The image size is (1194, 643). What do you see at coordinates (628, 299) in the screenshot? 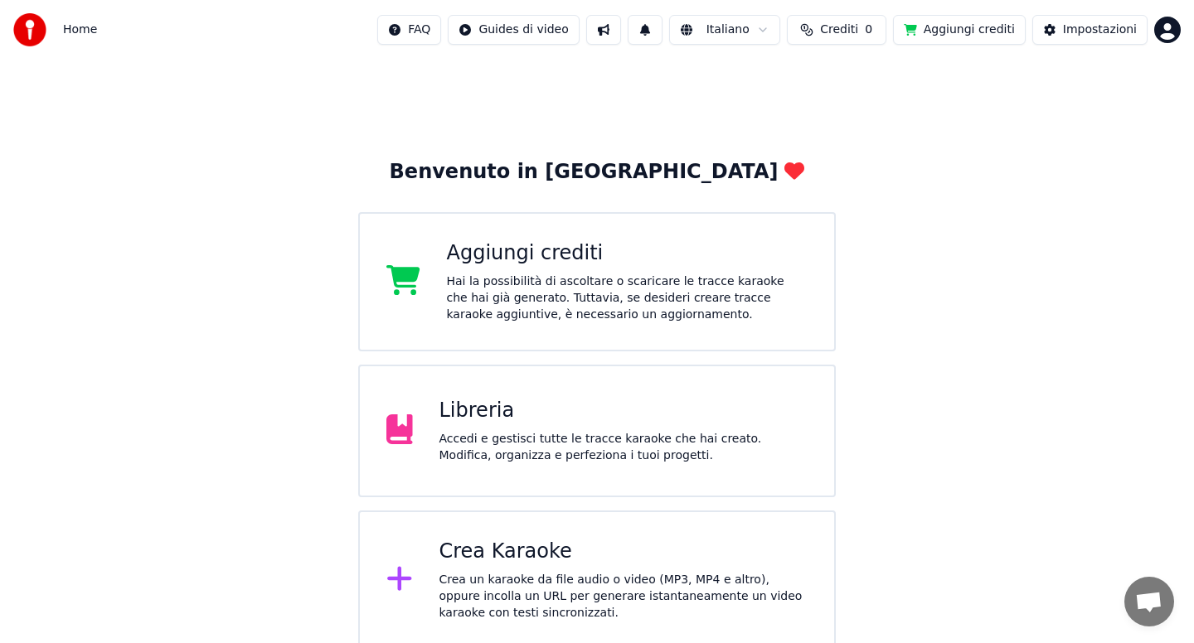
I see `div: Hai la possibilità di ascoltare o scaricare le tracce karaoke che hai già generato. Tuttavia, se ...` at bounding box center [628, 299].